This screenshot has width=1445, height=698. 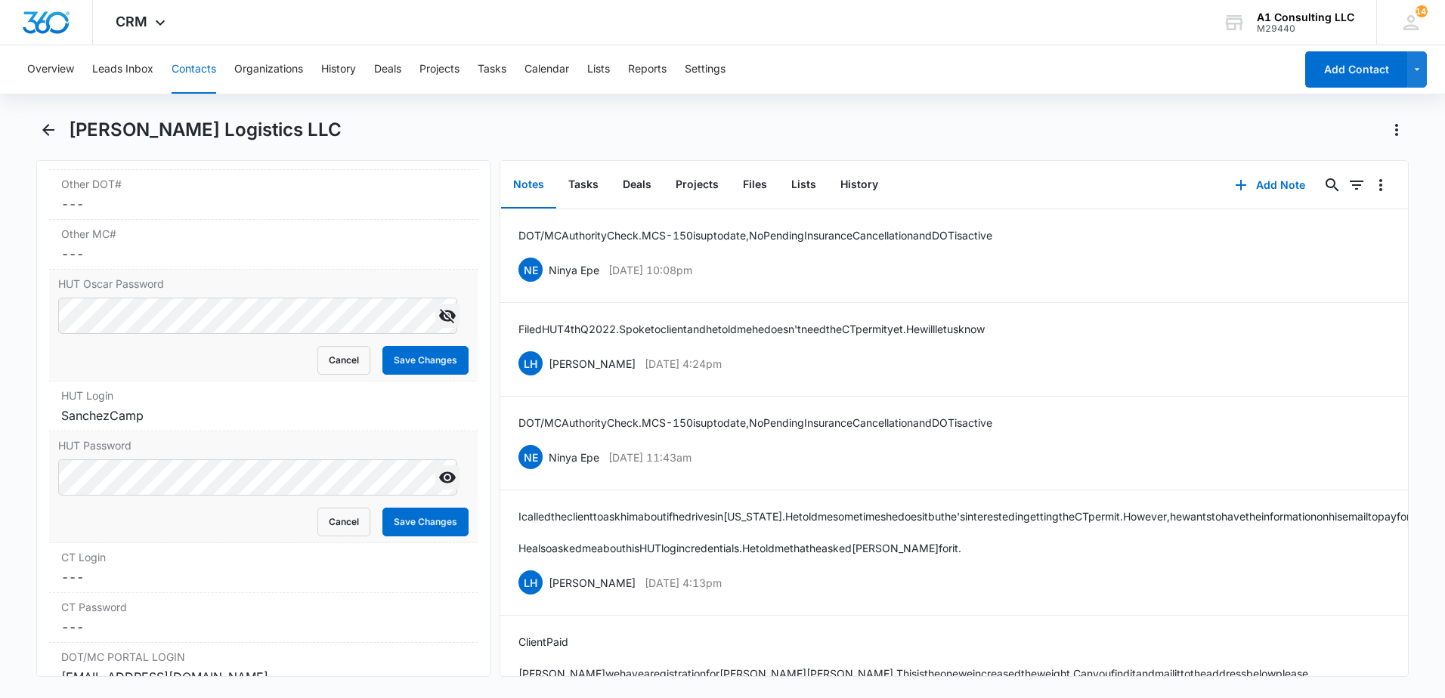 I want to click on button: Files, so click(x=755, y=185).